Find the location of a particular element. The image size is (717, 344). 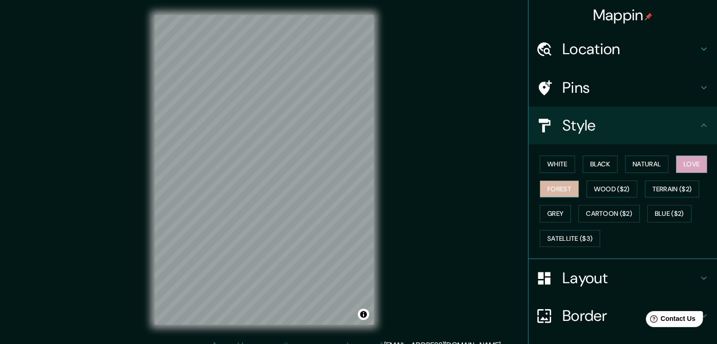

button: Wood ($2) is located at coordinates (612, 189).